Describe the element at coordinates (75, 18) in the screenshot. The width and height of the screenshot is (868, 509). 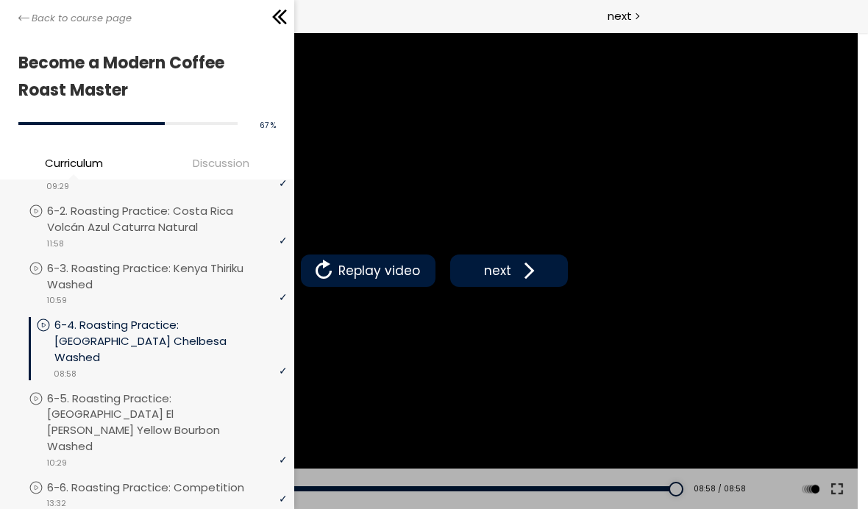
I see `a: Back to course page` at that location.